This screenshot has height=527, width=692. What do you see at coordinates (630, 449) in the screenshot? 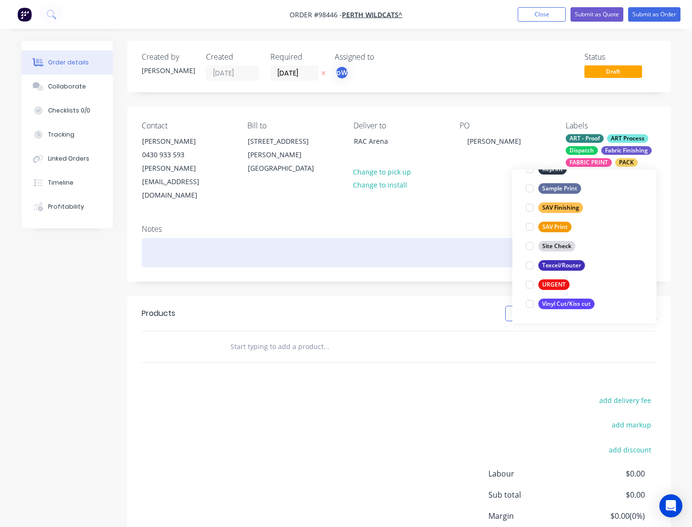
I see `button: add discount` at bounding box center [630, 449].